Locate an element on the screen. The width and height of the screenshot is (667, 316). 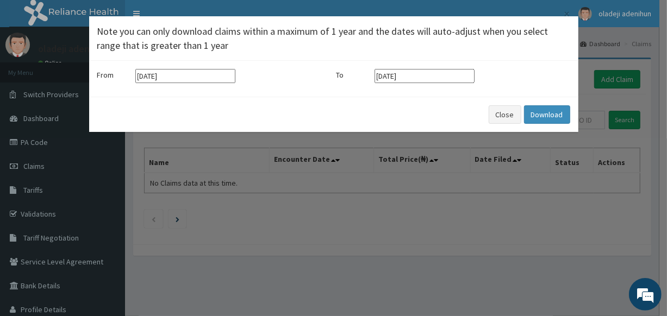
label: To is located at coordinates (353, 75).